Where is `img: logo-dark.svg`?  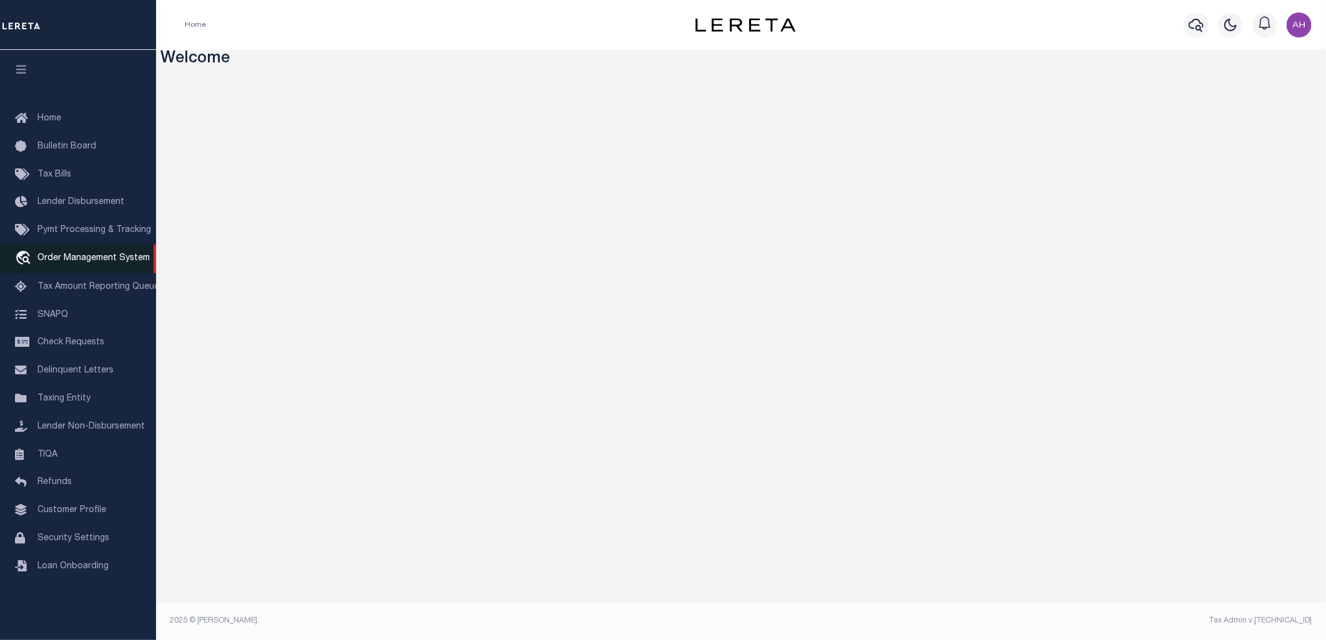
img: logo-dark.svg is located at coordinates (745, 25).